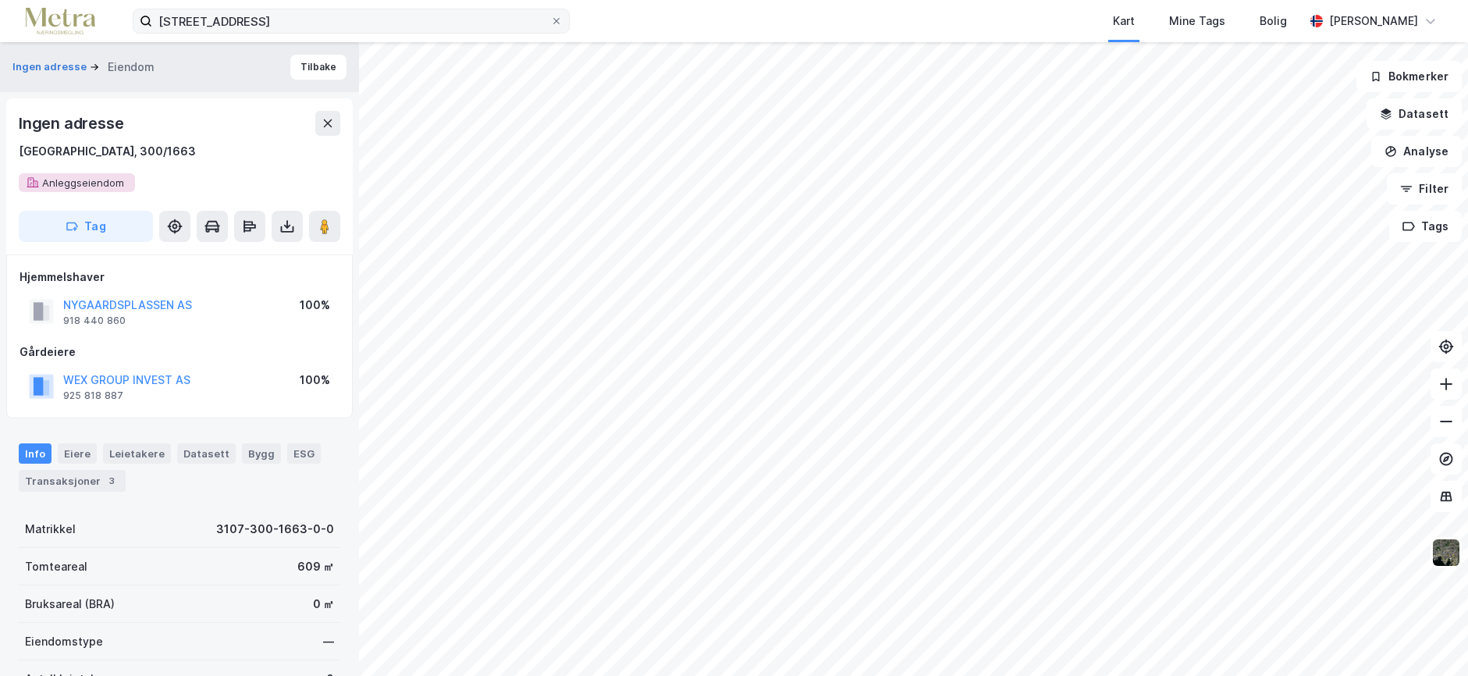 The image size is (1468, 676). What do you see at coordinates (206, 453) in the screenshot?
I see `div: Datasett` at bounding box center [206, 453].